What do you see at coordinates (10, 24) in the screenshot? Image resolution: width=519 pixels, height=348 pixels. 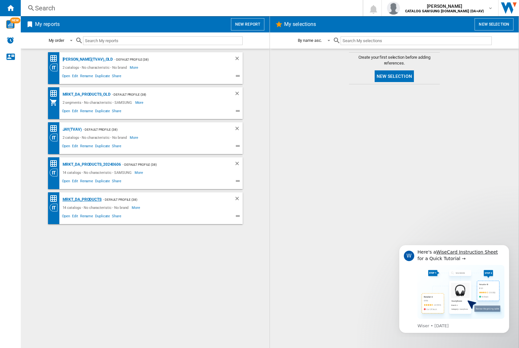 I see `img: wise-card.svg` at bounding box center [10, 24].